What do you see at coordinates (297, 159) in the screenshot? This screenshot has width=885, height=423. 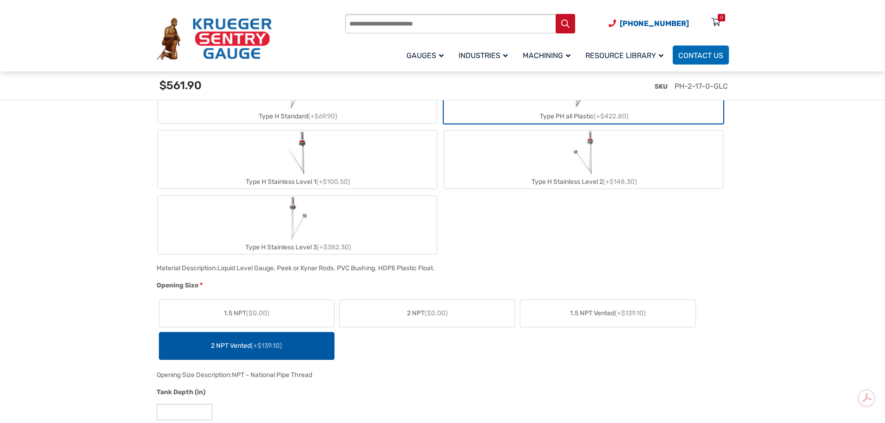 I see `label: Type H Stainless Level 1` at bounding box center [297, 159].